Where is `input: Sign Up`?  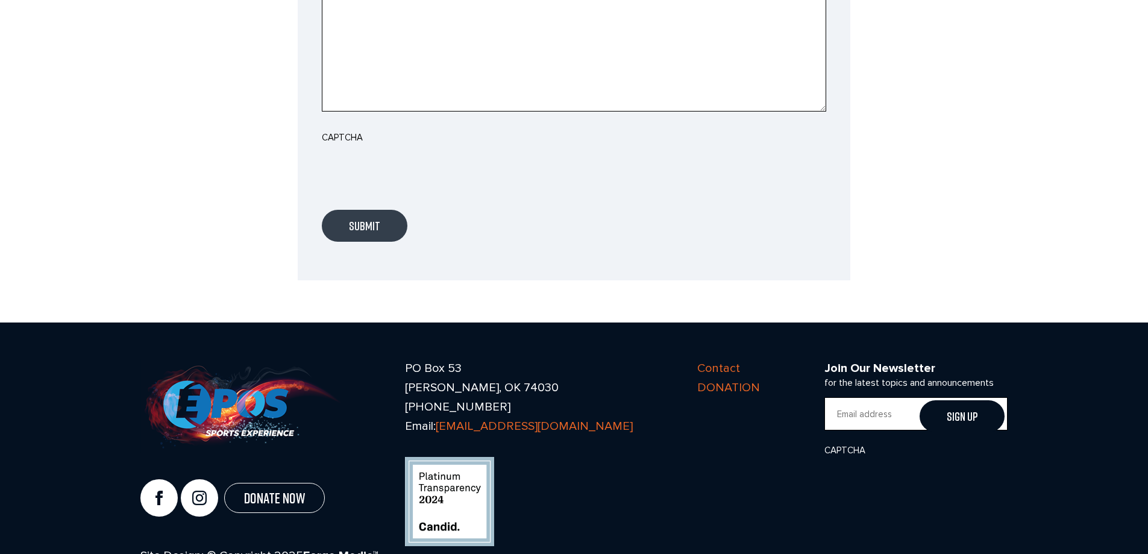 input: Sign Up is located at coordinates (962, 416).